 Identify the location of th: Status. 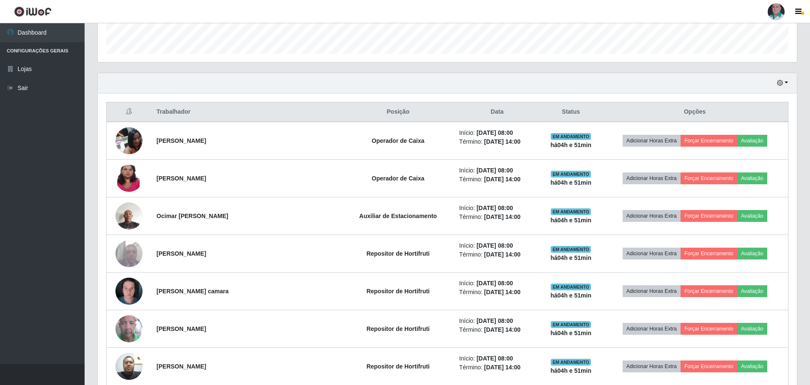
(571, 112).